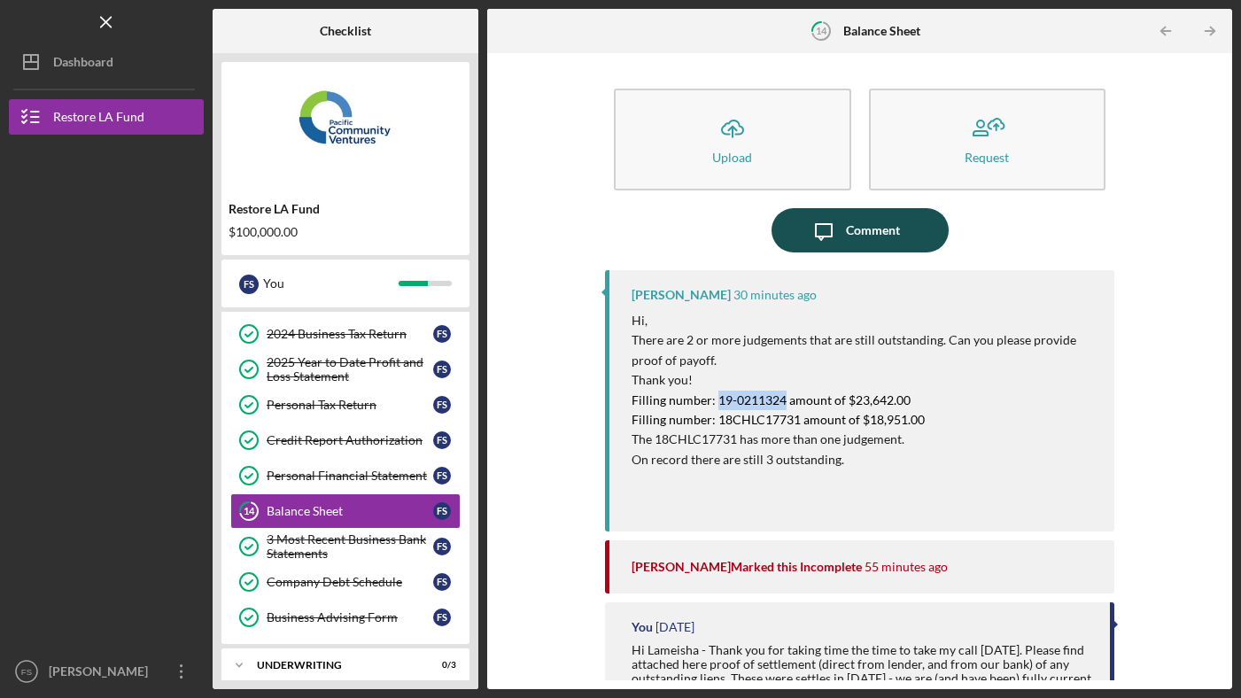 The image size is (1241, 698). Describe the element at coordinates (350, 476) in the screenshot. I see `div: Personal Financial Statement` at that location.